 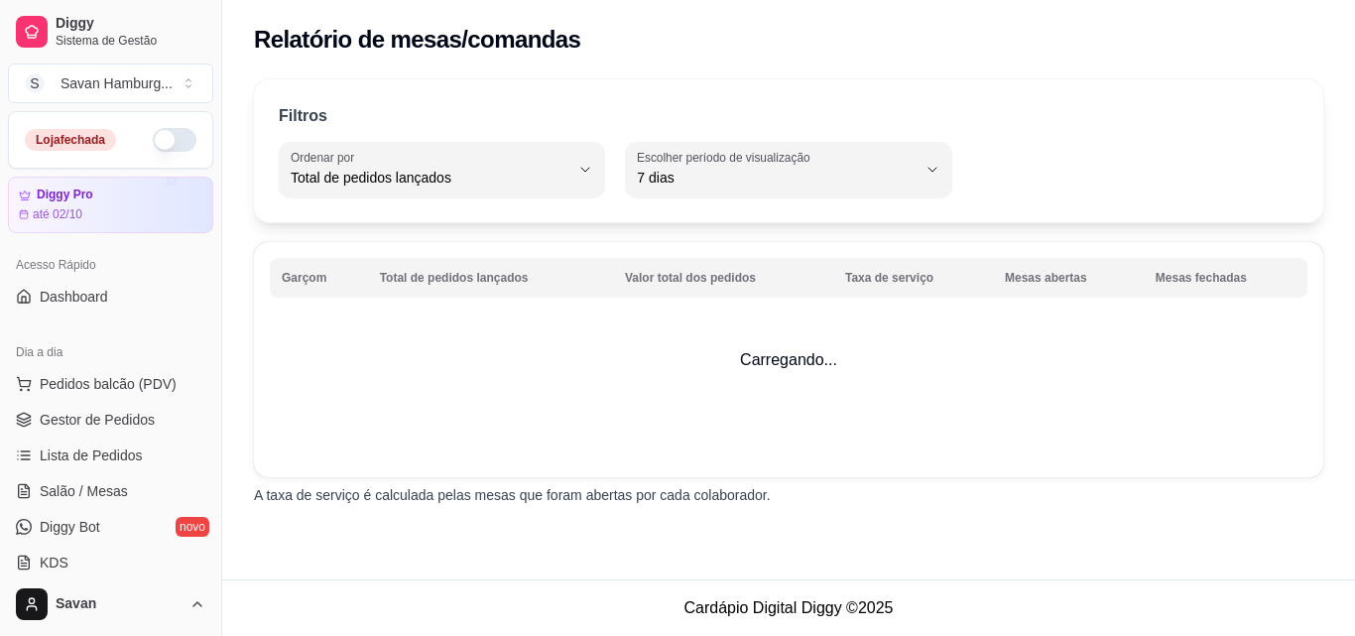 What do you see at coordinates (73, 297) in the screenshot?
I see `span: Dashboard` at bounding box center [73, 297].